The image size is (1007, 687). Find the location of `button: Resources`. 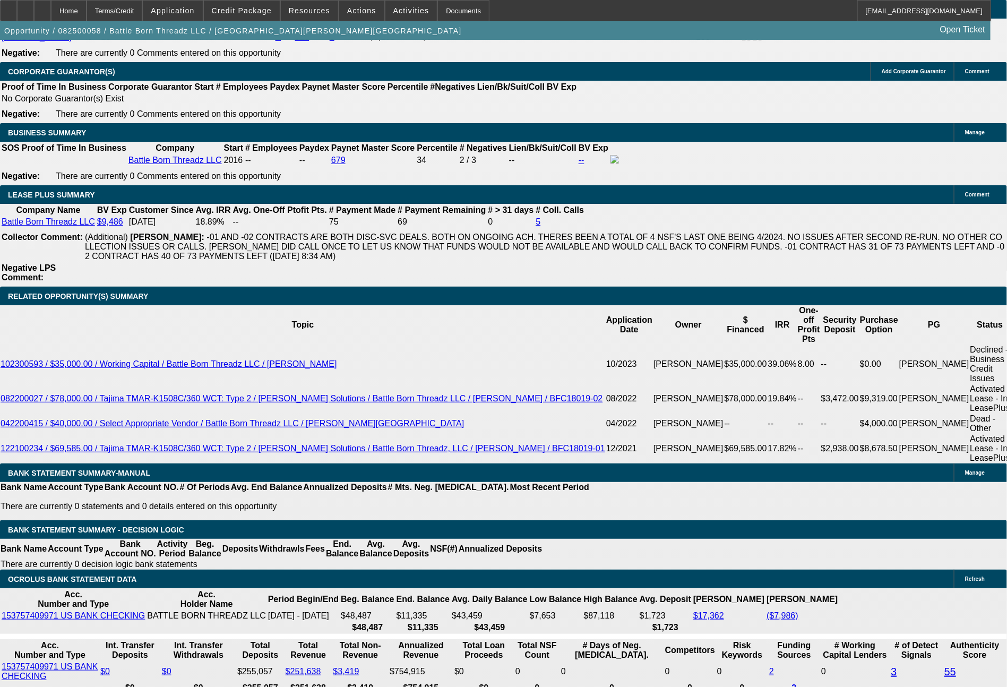

button: Resources is located at coordinates (309, 11).